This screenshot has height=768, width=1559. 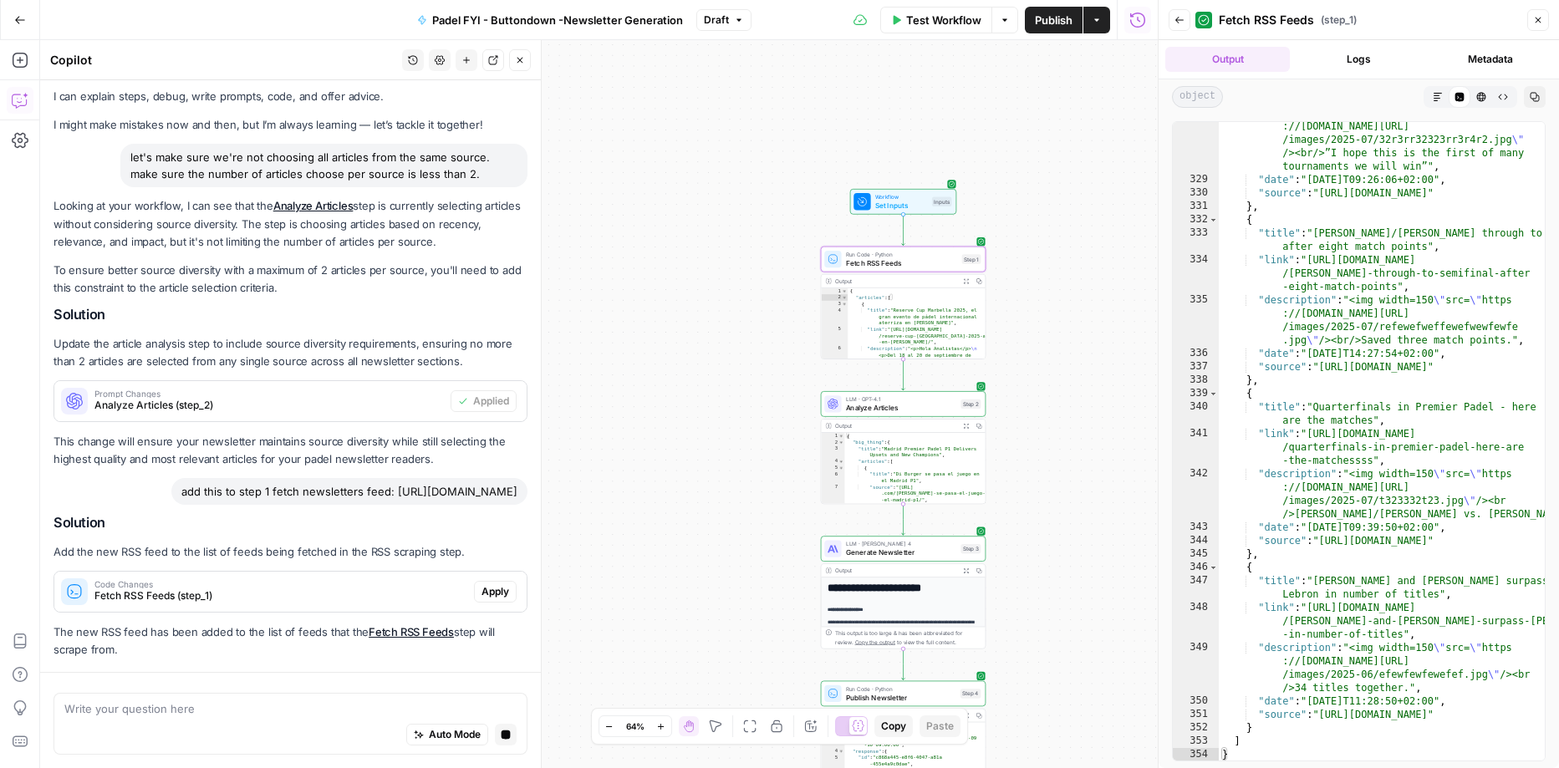 What do you see at coordinates (901, 689) in the screenshot?
I see `span: Run Code · Python` at bounding box center [901, 689].